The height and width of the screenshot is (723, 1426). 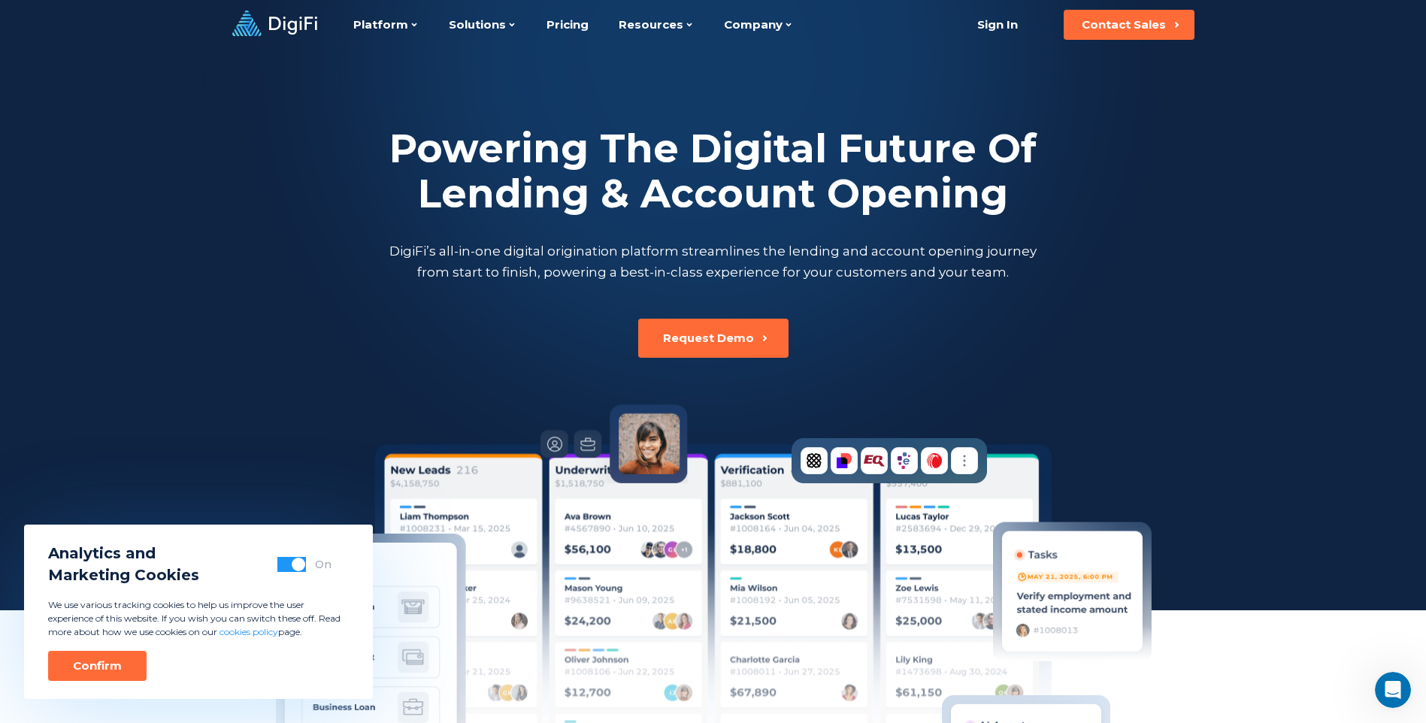 I want to click on button: Confirm, so click(x=97, y=666).